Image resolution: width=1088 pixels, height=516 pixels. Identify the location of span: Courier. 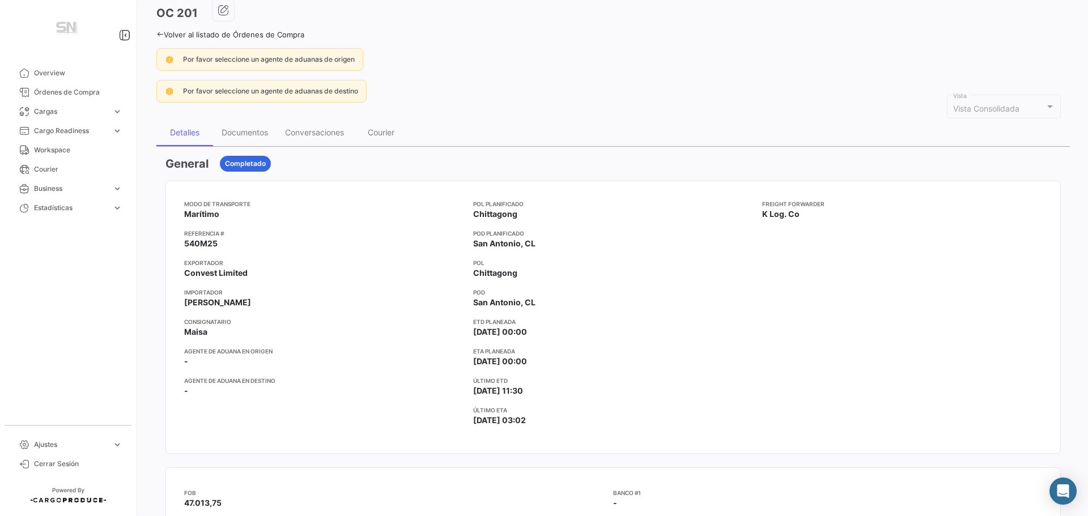
(78, 169).